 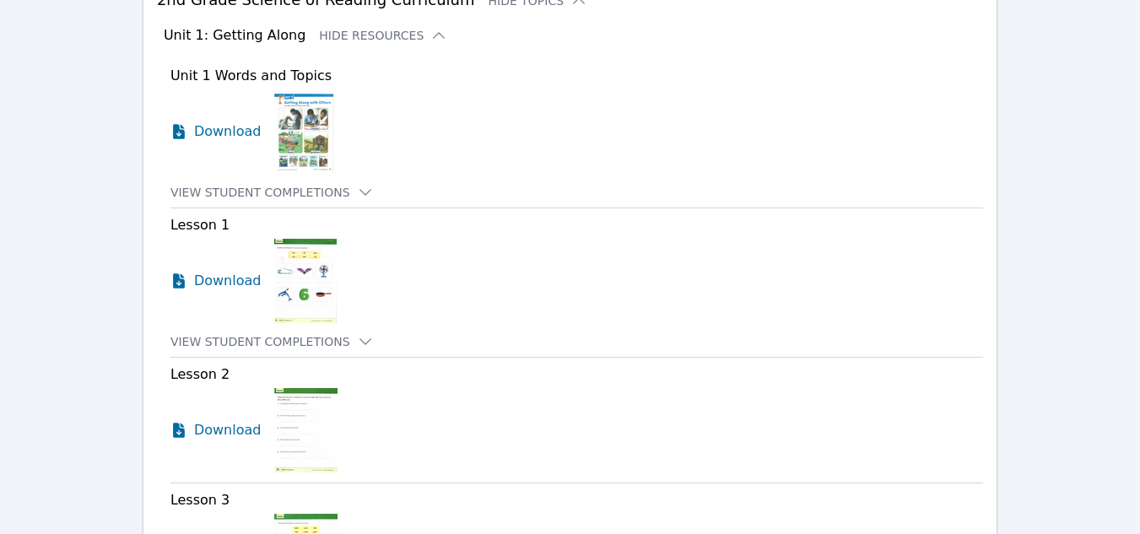 What do you see at coordinates (305, 430) in the screenshot?
I see `img: Lesson 2` at bounding box center [305, 430].